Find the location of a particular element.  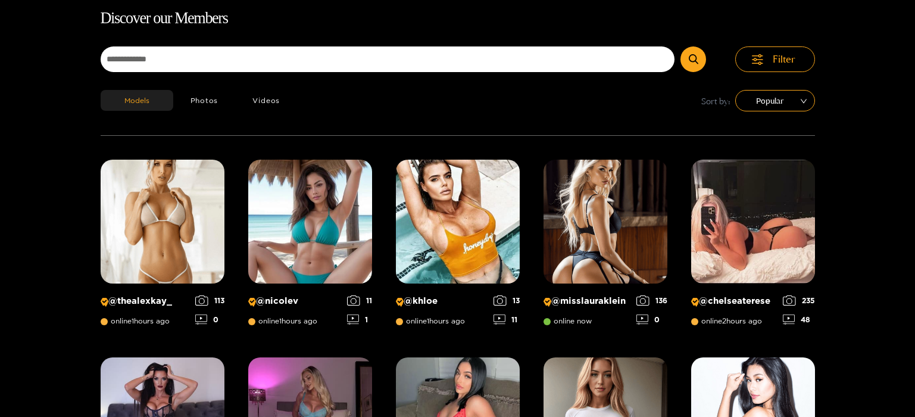

p: @ khloe is located at coordinates (442, 301).